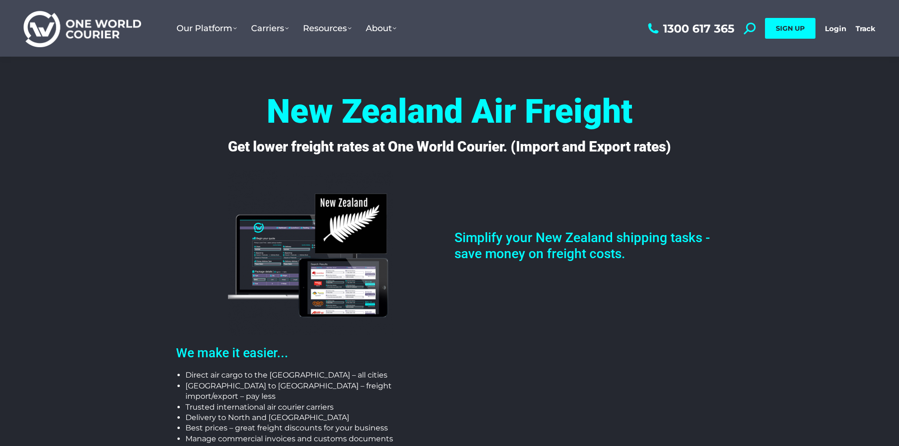 The image size is (899, 446). I want to click on span: SIGN UP, so click(790, 28).